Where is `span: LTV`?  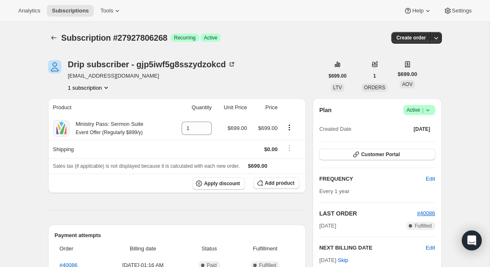 span: LTV is located at coordinates (337, 87).